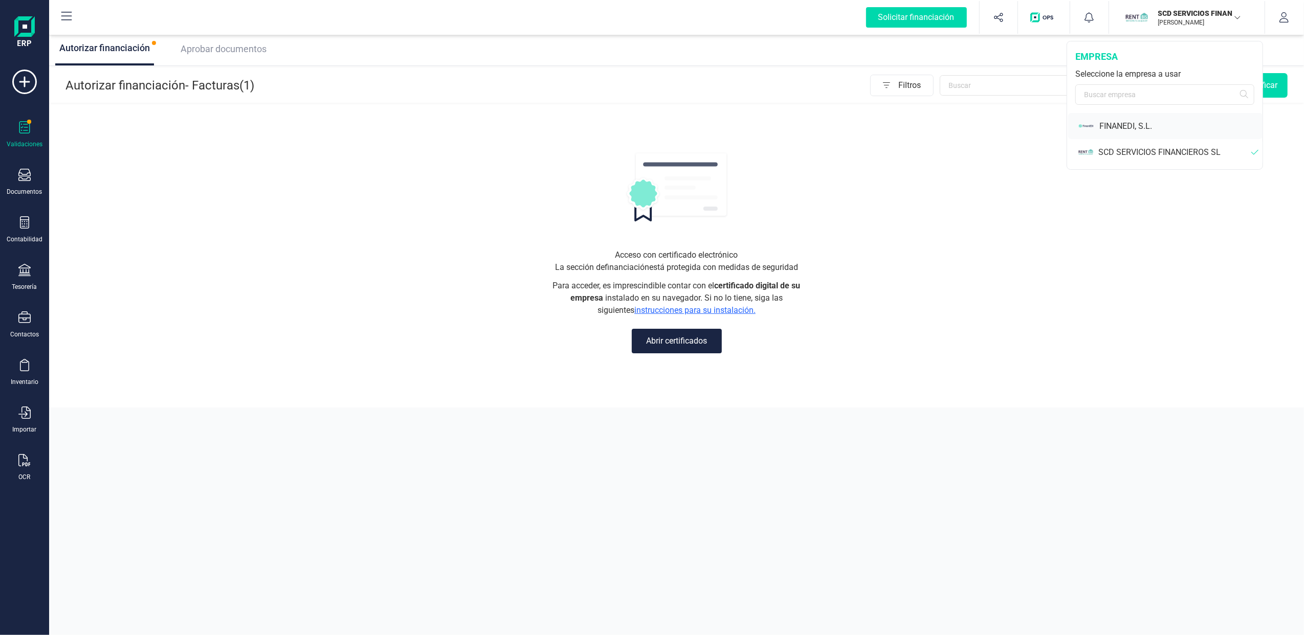 This screenshot has height=635, width=1304. I want to click on img: FI, so click(1086, 126).